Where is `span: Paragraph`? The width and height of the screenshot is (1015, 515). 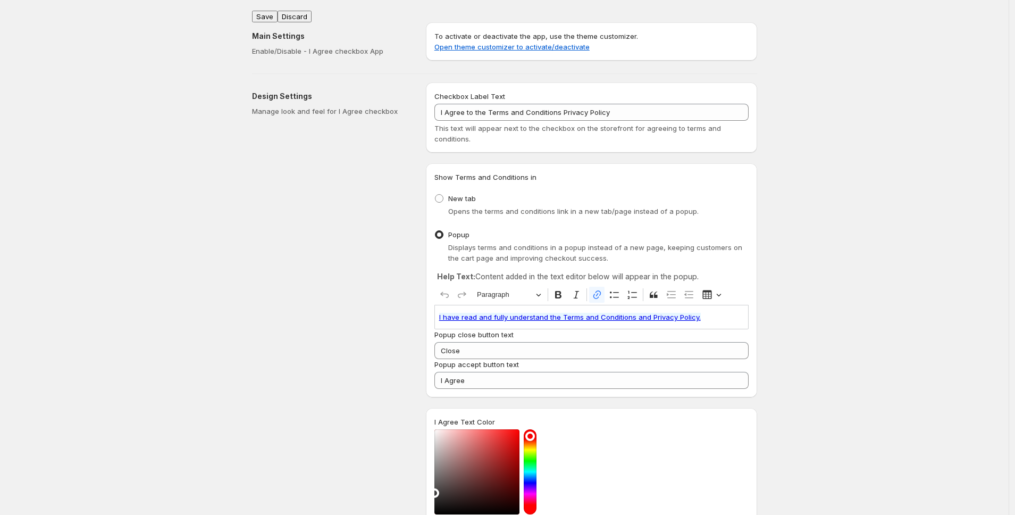 span: Paragraph is located at coordinates (505, 295).